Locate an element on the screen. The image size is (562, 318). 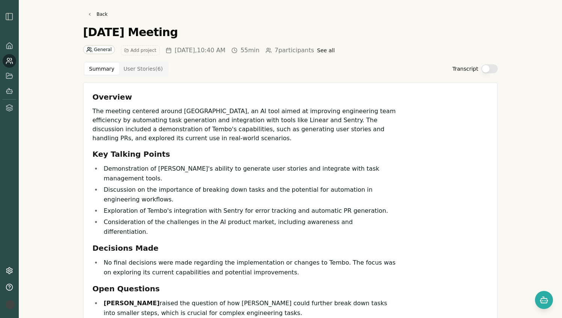
button: Summary is located at coordinates (102, 69).